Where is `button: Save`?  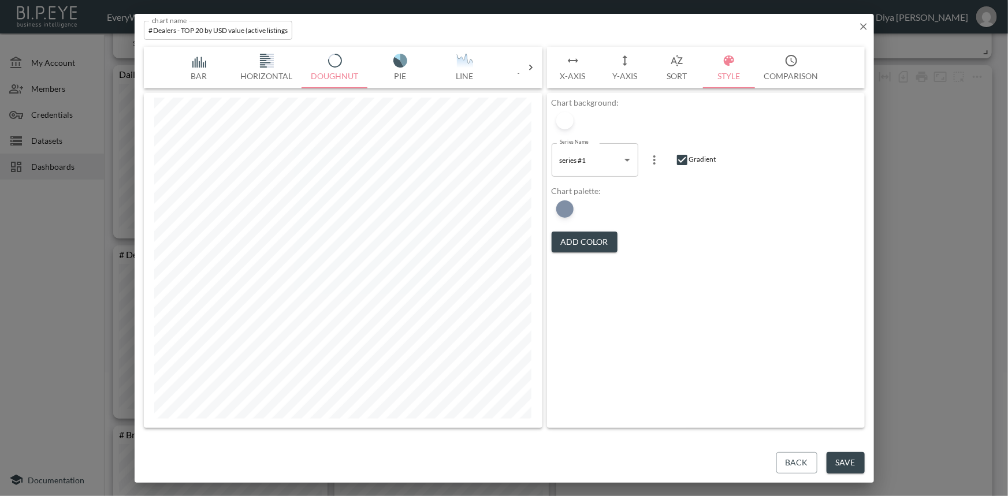 button: Save is located at coordinates (846, 463).